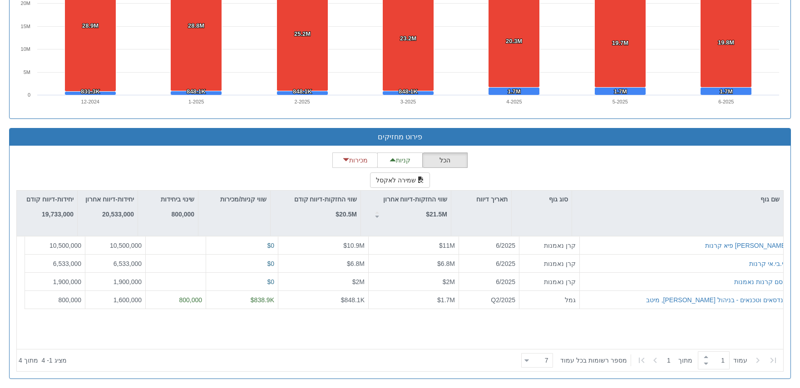 This screenshot has width=800, height=388. Describe the element at coordinates (672, 361) in the screenshot. I see `span: 1` at that location.